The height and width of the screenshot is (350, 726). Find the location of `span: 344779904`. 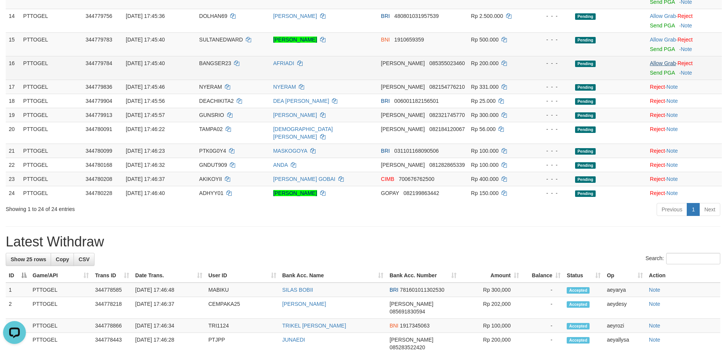

span: 344779904 is located at coordinates (99, 101).